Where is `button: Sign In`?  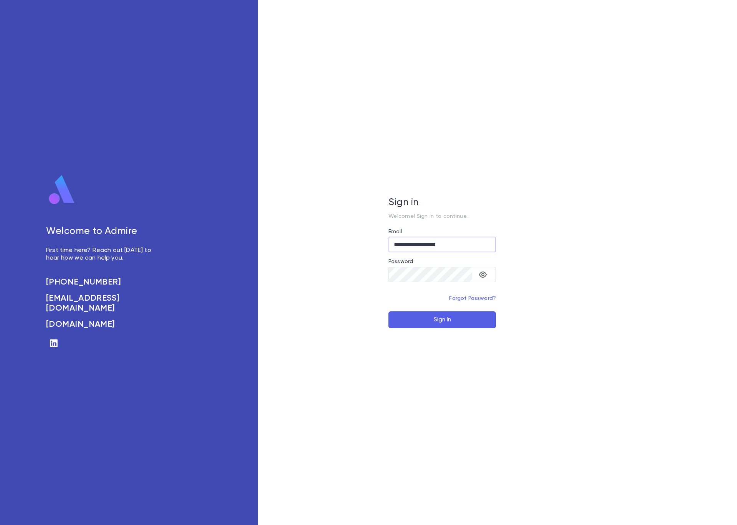
button: Sign In is located at coordinates (442, 320).